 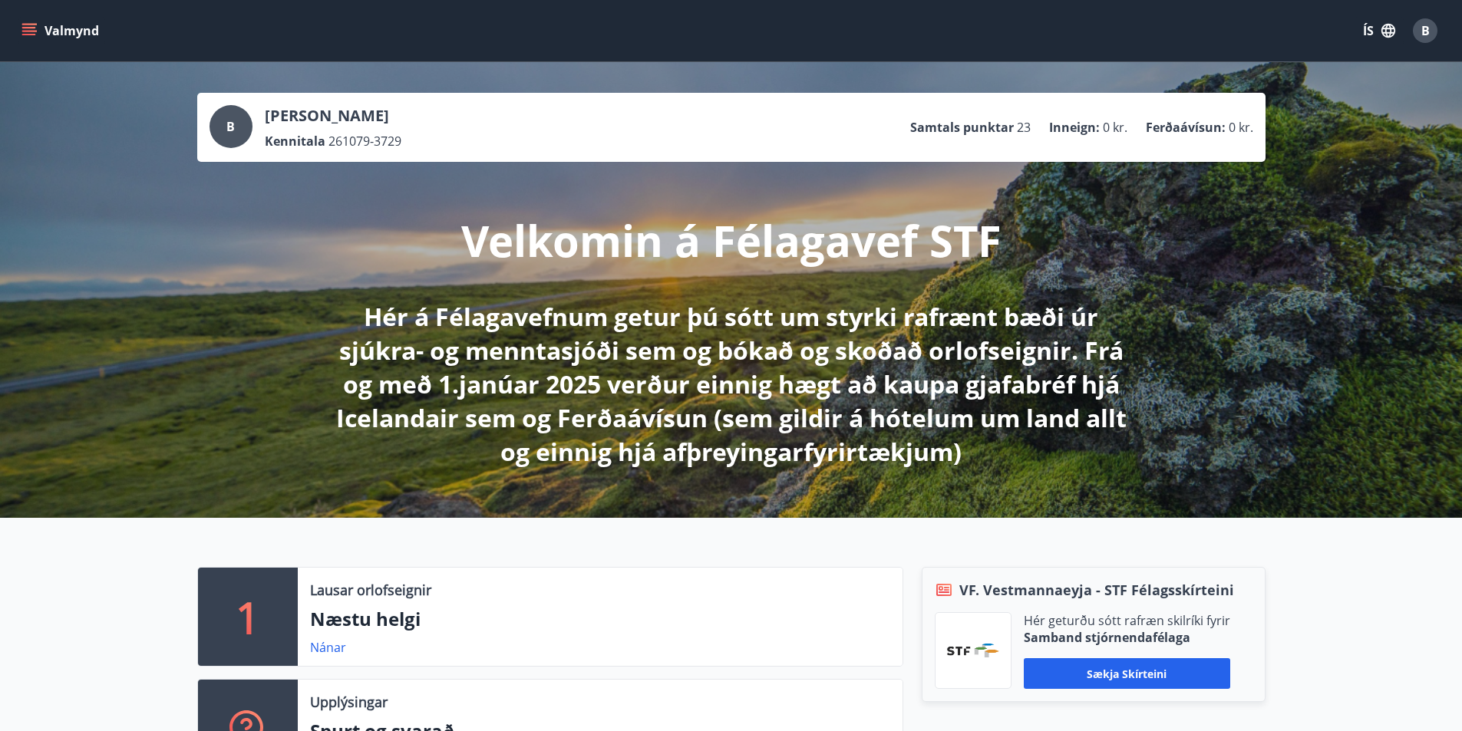 What do you see at coordinates (731, 384) in the screenshot?
I see `p: Hér á Félagavefnum getur þú sótt um styrki rafrænt bæði úr sjúkra- og menntasjóði sem og bókað og...` at bounding box center [731, 384].